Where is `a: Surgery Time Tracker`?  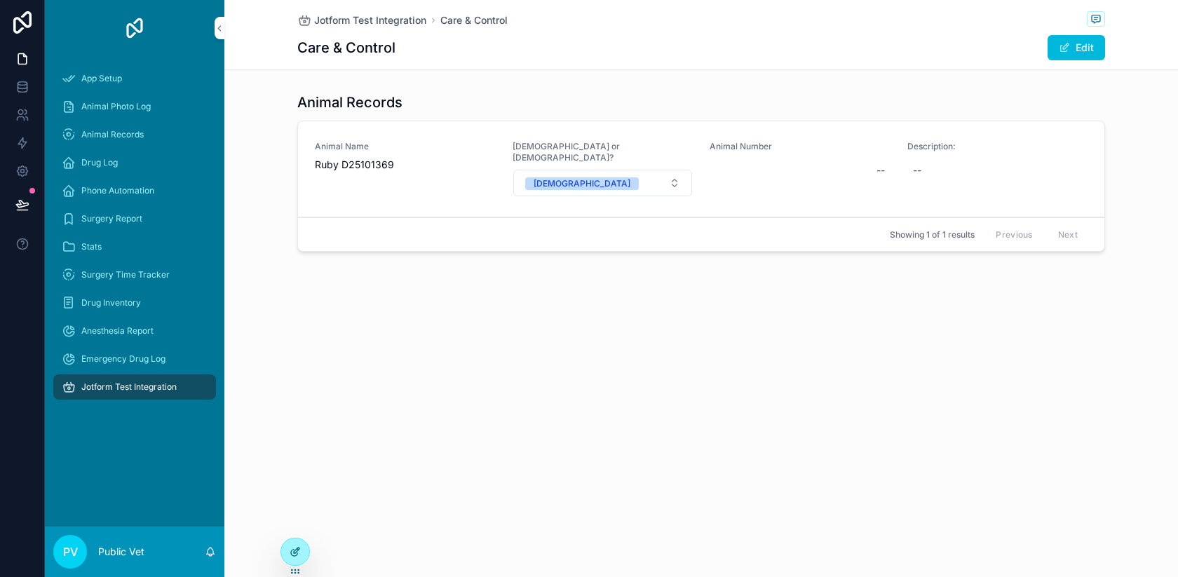 a: Surgery Time Tracker is located at coordinates (135, 275).